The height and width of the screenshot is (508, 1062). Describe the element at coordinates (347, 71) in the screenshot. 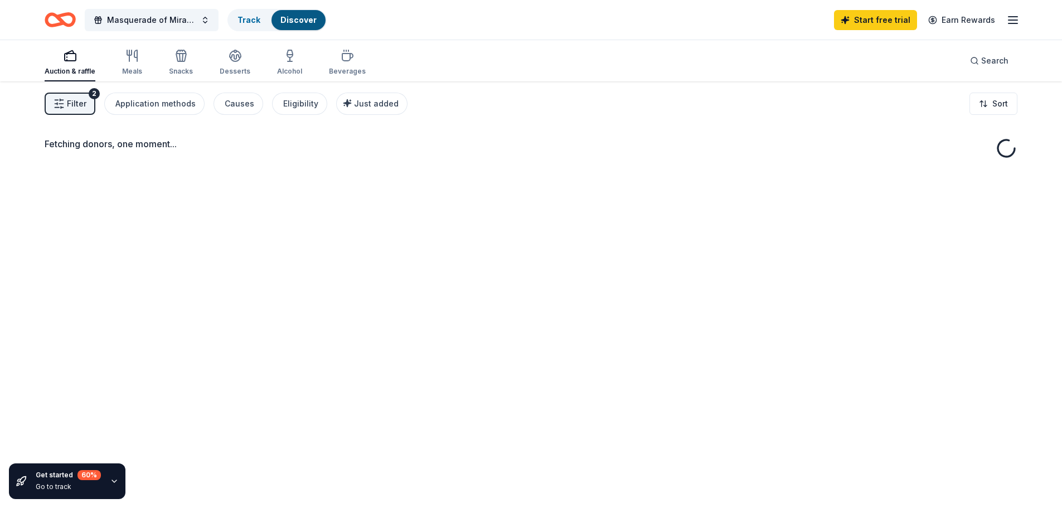

I see `div: Beverages` at that location.